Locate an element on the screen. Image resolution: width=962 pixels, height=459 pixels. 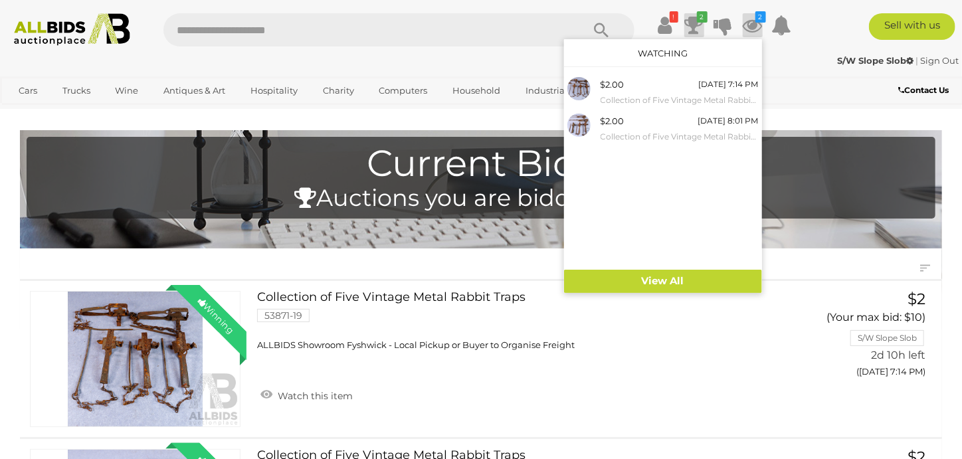
h1: Current Bids is located at coordinates (481, 163).